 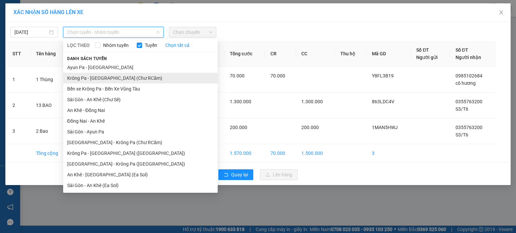 I want to click on td: 13 BAO, so click(x=50, y=105).